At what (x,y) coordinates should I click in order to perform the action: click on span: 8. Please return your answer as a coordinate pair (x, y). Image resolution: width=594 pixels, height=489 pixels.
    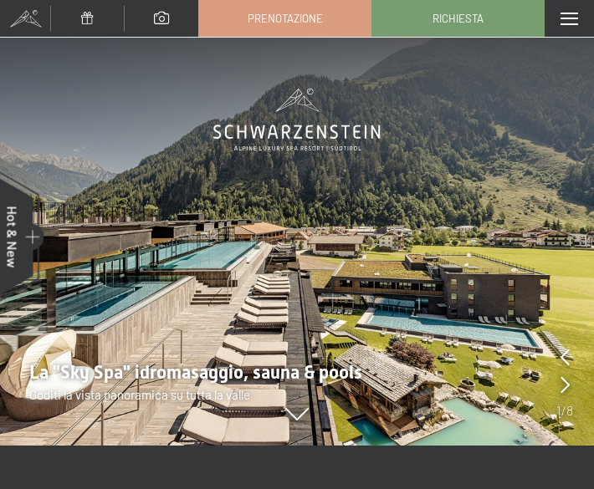
    Looking at the image, I should click on (570, 411).